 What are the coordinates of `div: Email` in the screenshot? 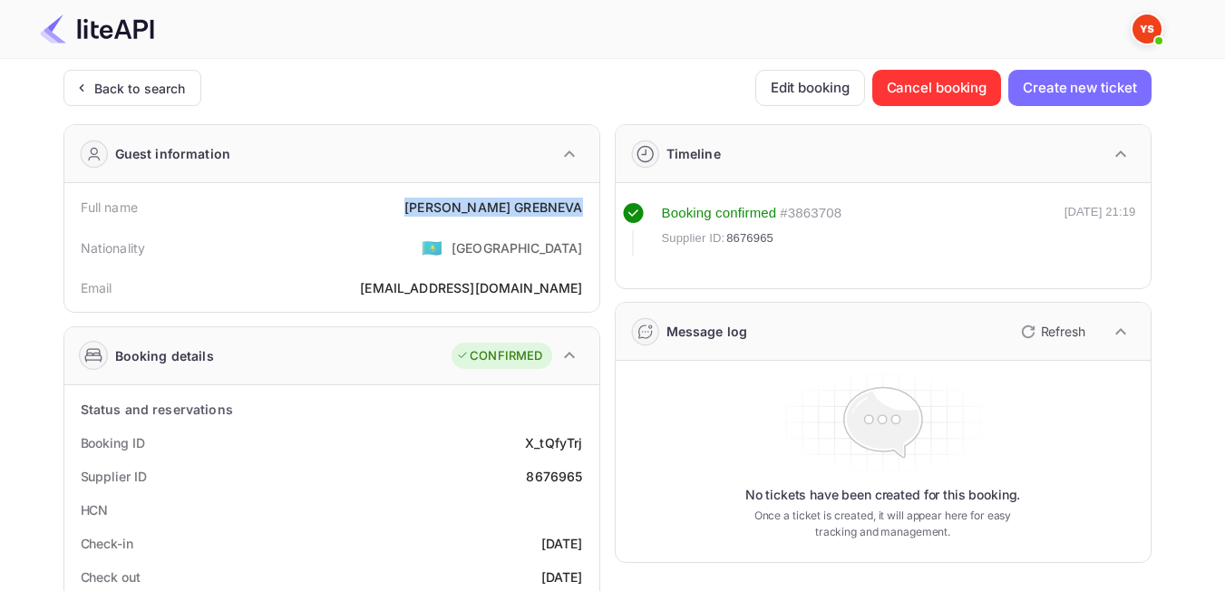 It's located at (96, 287).